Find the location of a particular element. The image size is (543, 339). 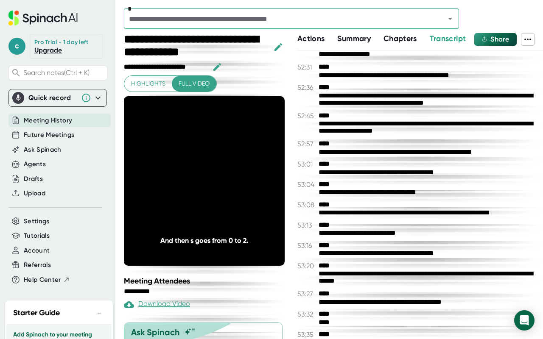

button: Help Center is located at coordinates (47, 280).